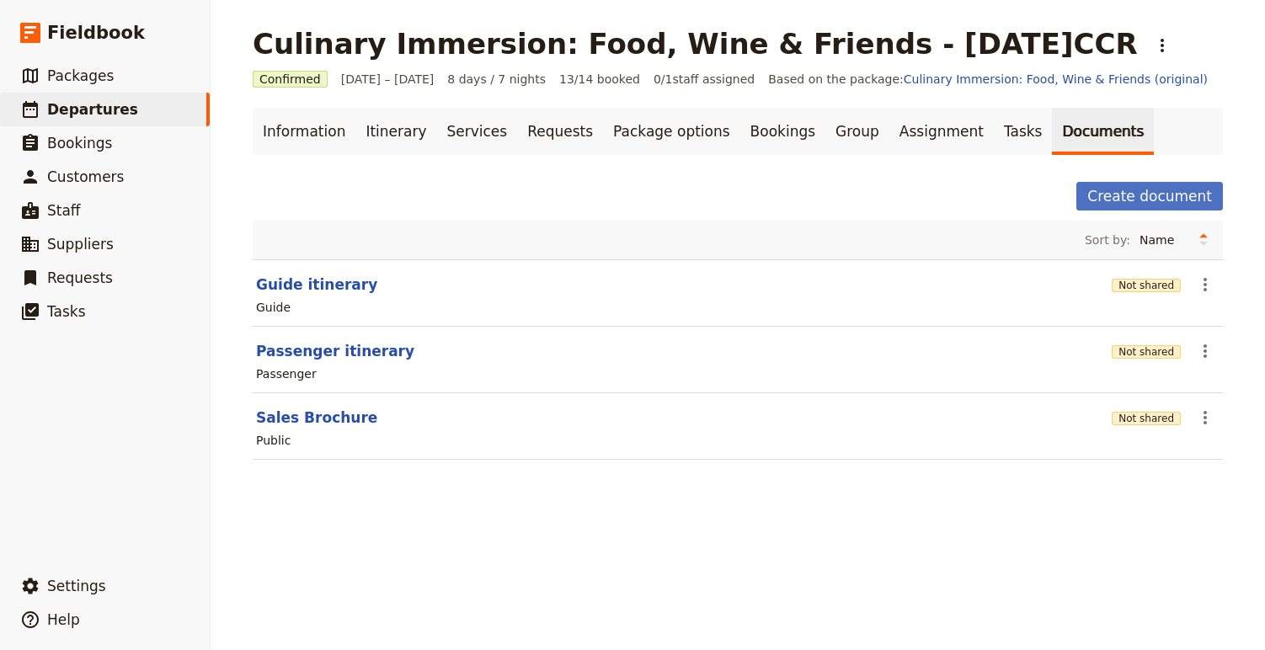 Image resolution: width=1265 pixels, height=650 pixels. Describe the element at coordinates (273, 440) in the screenshot. I see `div: Public` at that location.